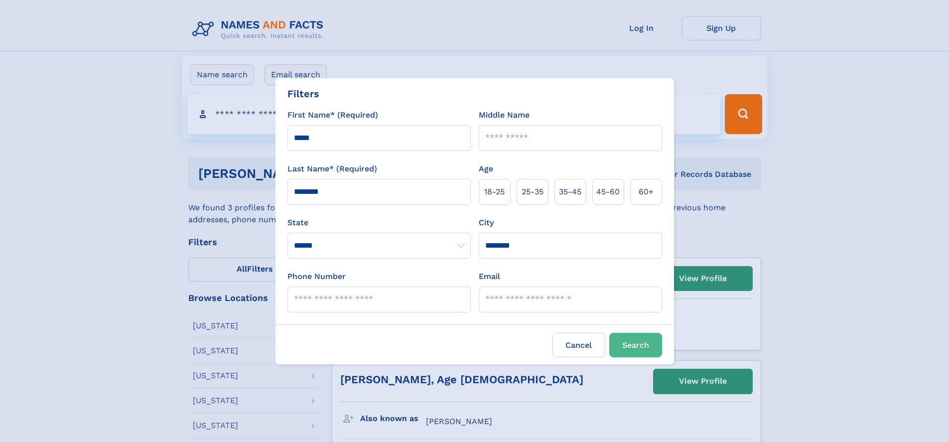  What do you see at coordinates (579, 345) in the screenshot?
I see `label: Cancel` at bounding box center [579, 345].